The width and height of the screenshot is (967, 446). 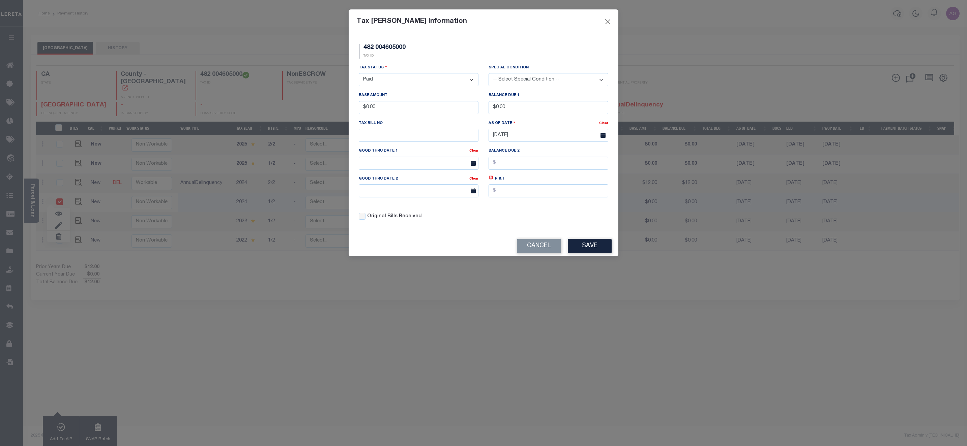 I want to click on label: Original Bills Received, so click(x=394, y=217).